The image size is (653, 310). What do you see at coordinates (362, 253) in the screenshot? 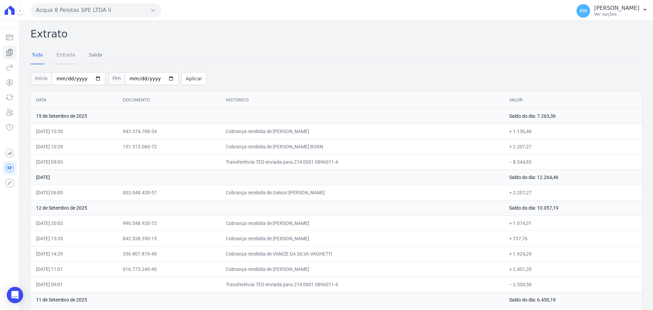
I see `td: Cobrança recebida de VANIZE DA SILVA VAGHETTI` at bounding box center [362, 253].